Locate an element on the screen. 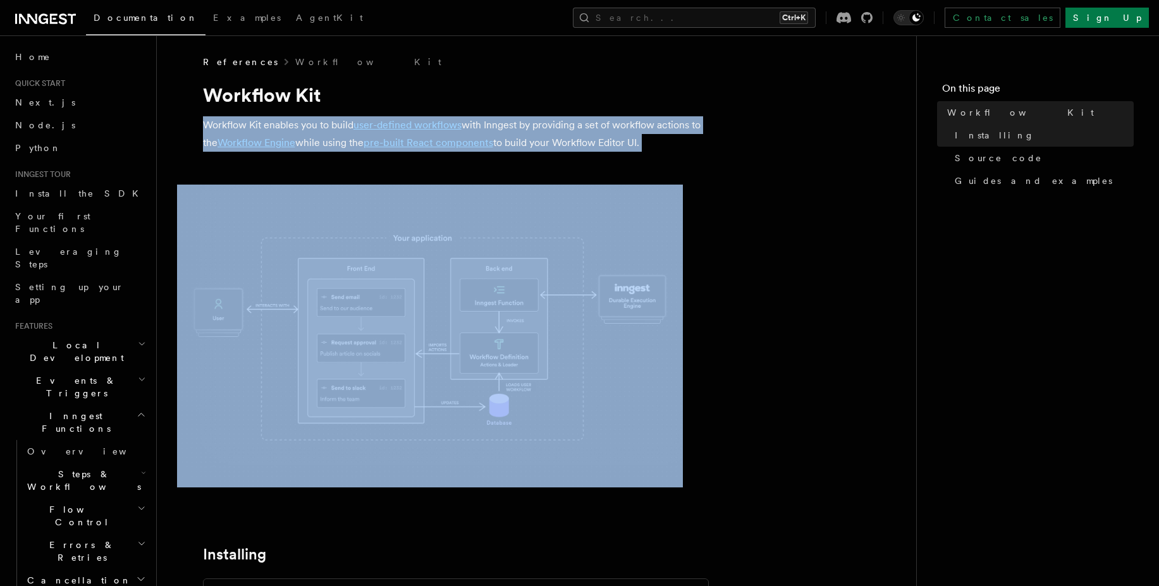  span: Next.js is located at coordinates (45, 102).